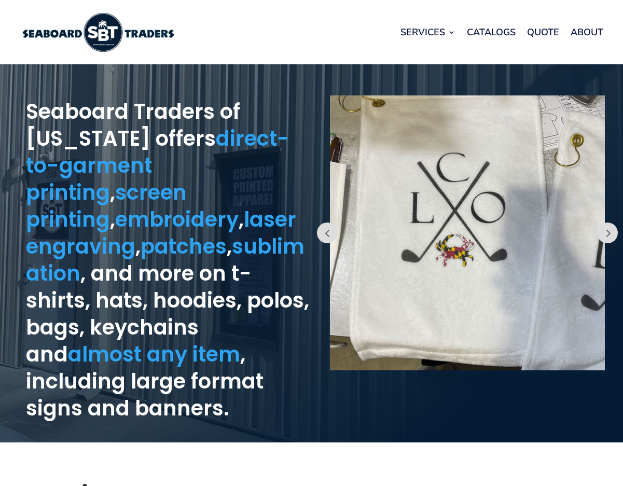 The width and height of the screenshot is (623, 486). I want to click on a: direct-to-garment printing, so click(158, 165).